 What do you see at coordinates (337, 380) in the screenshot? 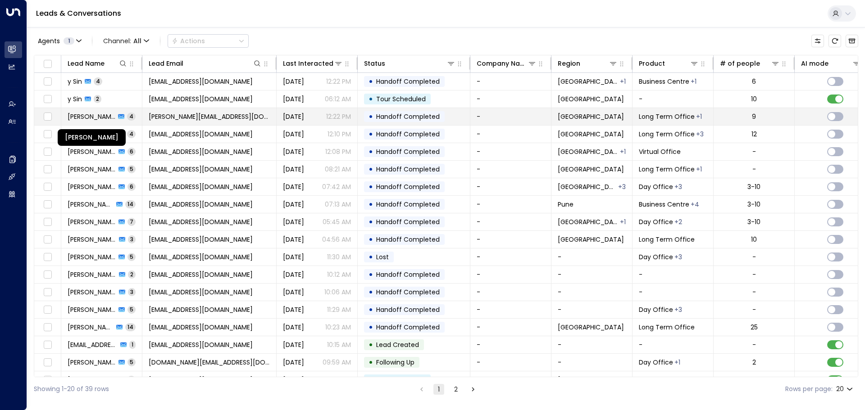
I see `p: 09:50 AM` at bounding box center [337, 380].